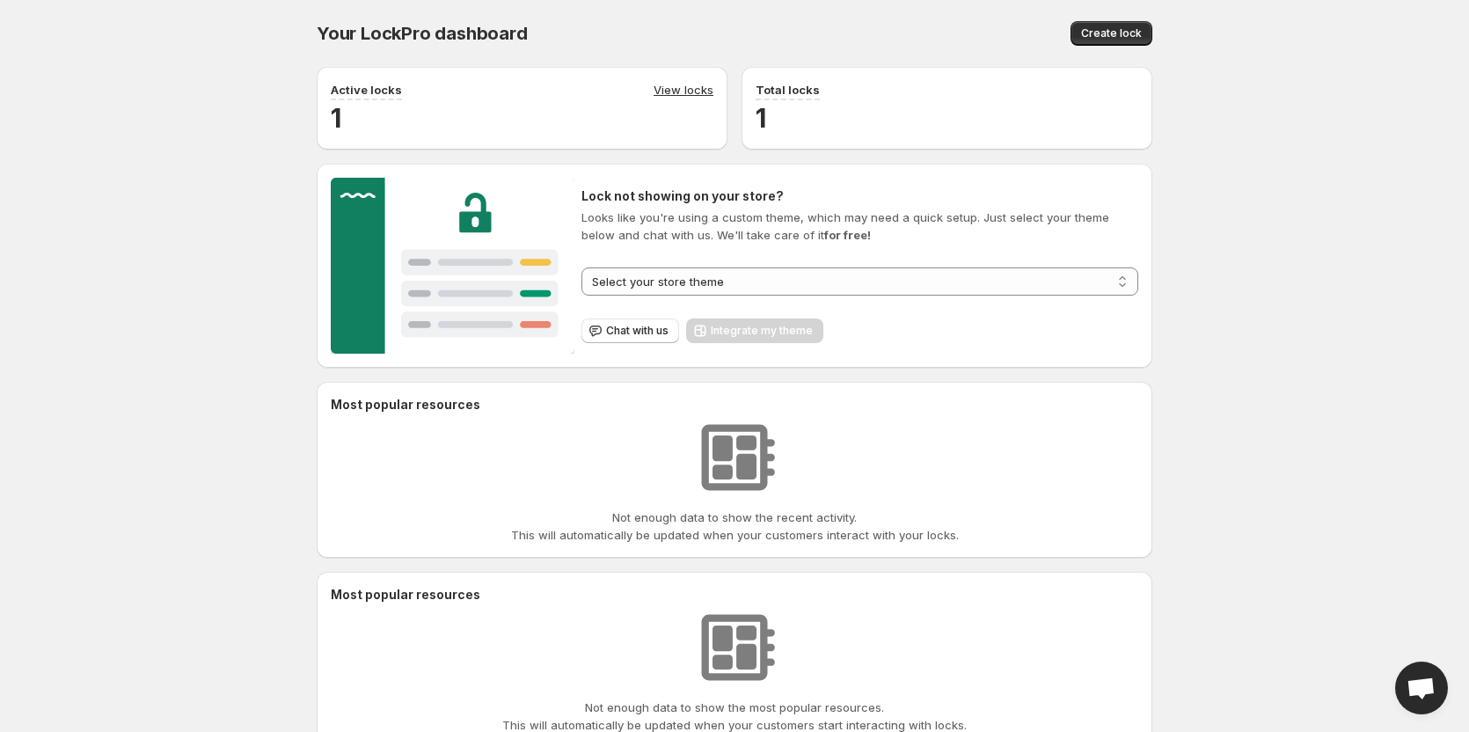 The width and height of the screenshot is (1469, 732). Describe the element at coordinates (366, 90) in the screenshot. I see `p: Active locks` at that location.